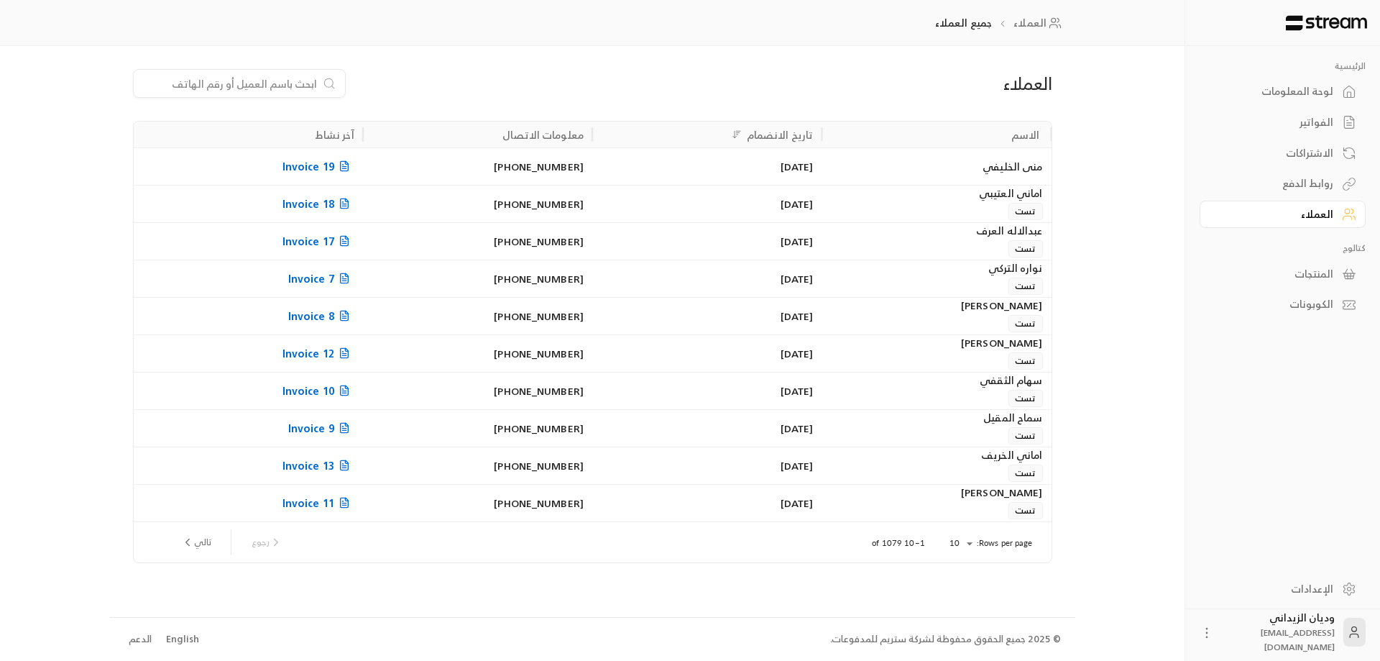  I want to click on a: لوحة المعلومات, so click(1282, 91).